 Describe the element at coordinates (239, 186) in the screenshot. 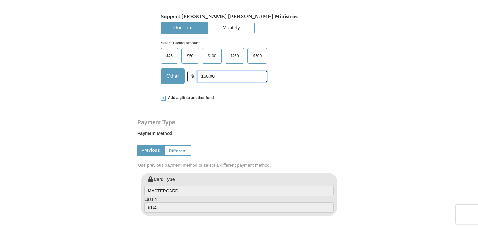

I see `label: Card Type` at that location.